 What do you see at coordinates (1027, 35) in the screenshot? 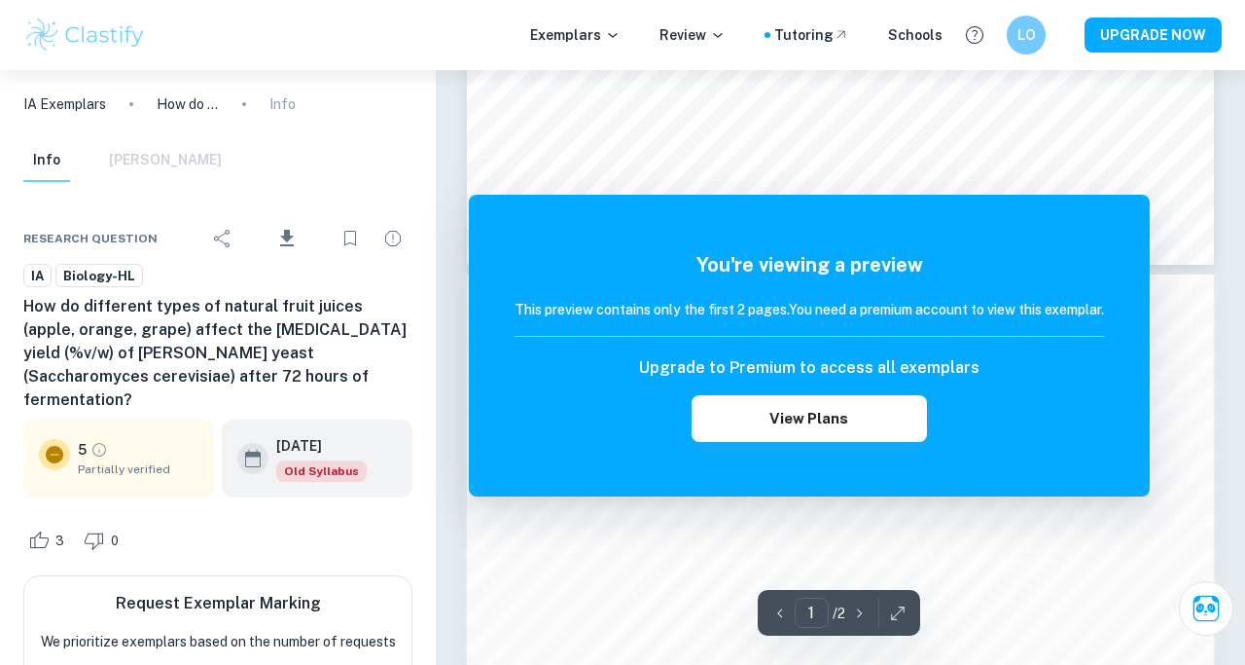
I see `button: LO` at bounding box center [1027, 35].